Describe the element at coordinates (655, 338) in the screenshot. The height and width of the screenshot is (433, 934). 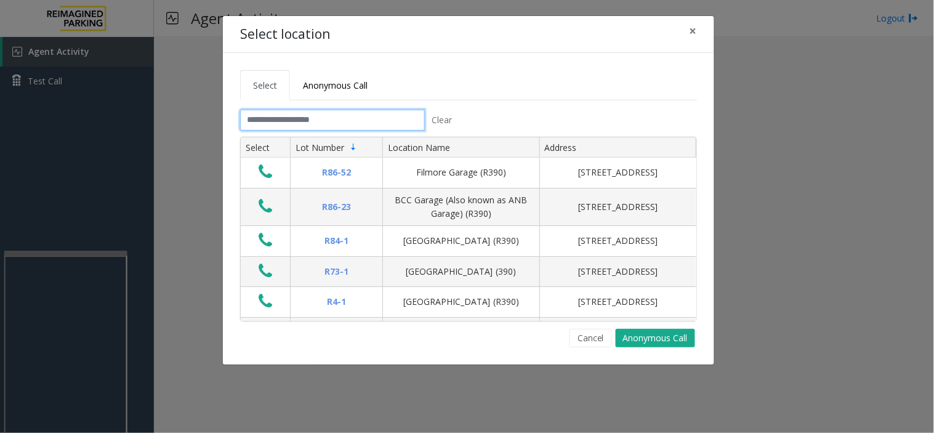
I see `button: Anonymous Call` at that location.